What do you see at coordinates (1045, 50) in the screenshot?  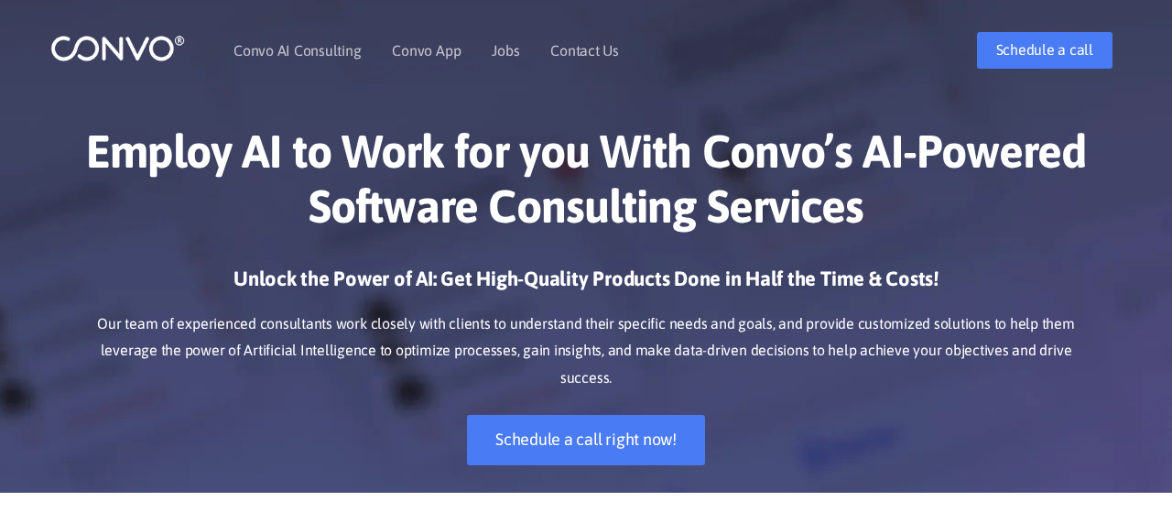 I see `a: Schedule a call` at bounding box center [1045, 50].